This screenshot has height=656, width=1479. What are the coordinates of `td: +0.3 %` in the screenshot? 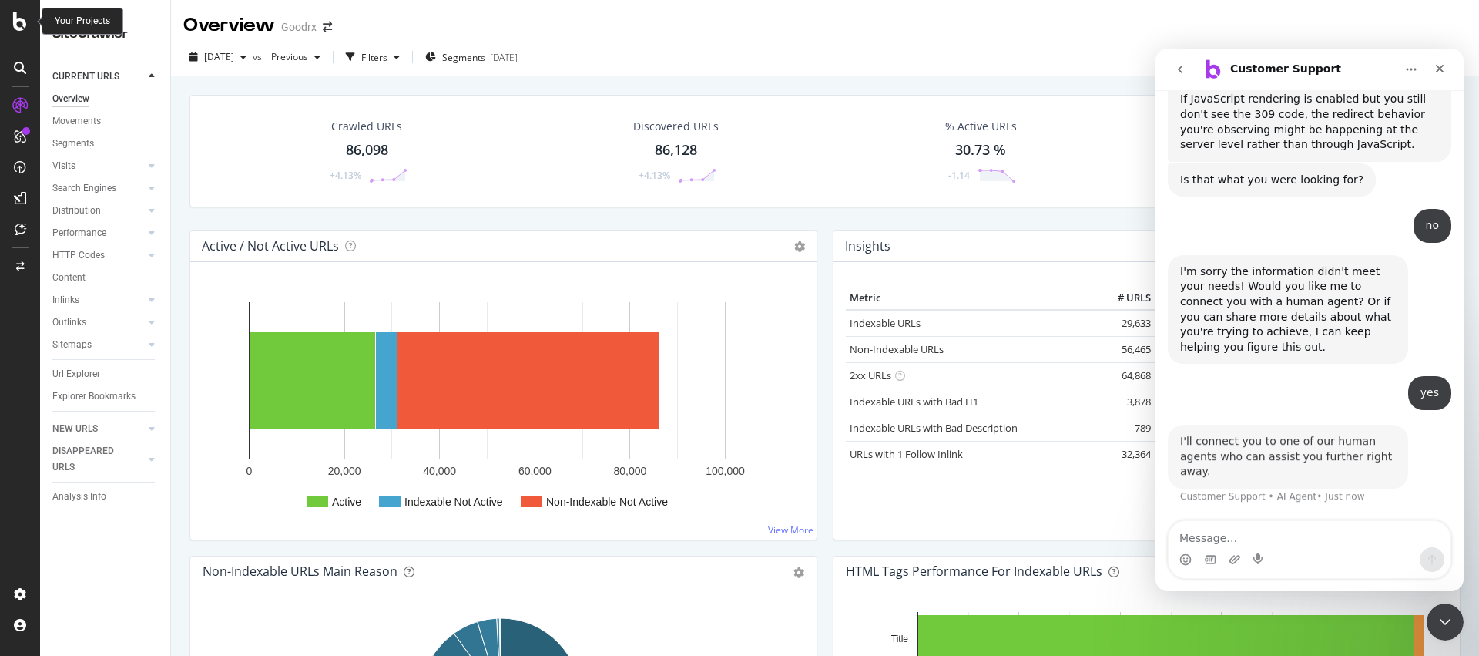 It's located at (1193, 401).